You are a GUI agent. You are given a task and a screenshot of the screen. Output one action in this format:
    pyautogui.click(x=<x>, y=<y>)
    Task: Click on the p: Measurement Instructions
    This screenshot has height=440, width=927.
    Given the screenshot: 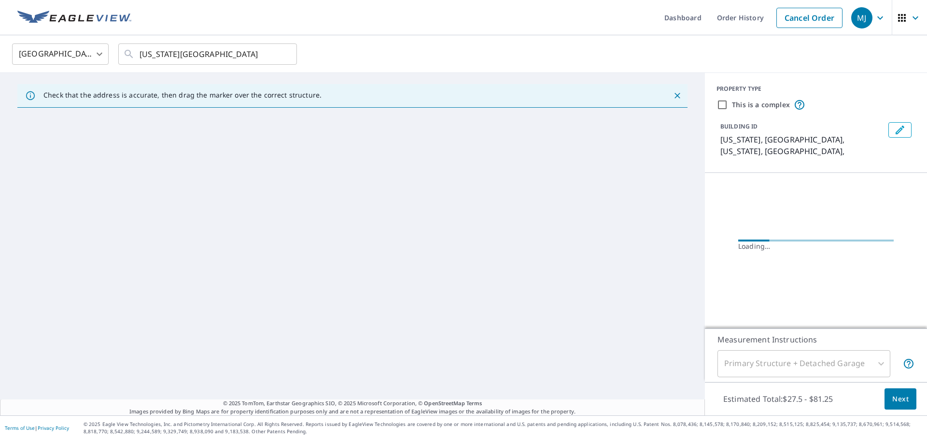 What is the action you would take?
    pyautogui.click(x=816, y=340)
    